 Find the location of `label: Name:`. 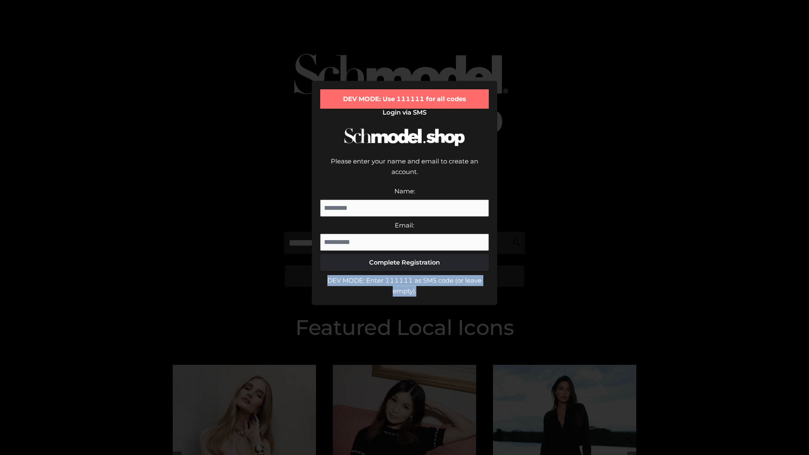

label: Name: is located at coordinates (404, 191).